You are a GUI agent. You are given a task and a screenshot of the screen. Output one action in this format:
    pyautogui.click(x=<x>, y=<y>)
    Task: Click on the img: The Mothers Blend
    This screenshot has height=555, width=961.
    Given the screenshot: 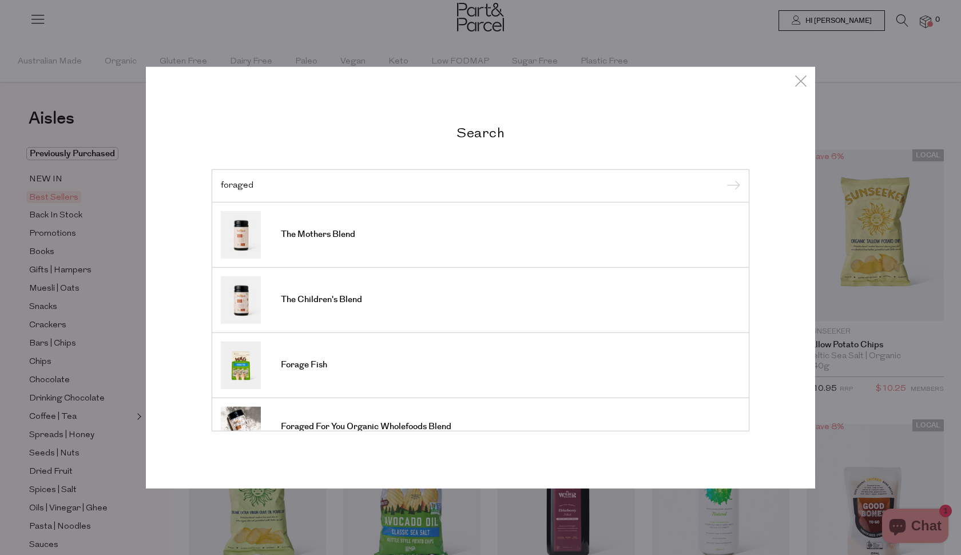 What is the action you would take?
    pyautogui.click(x=241, y=234)
    